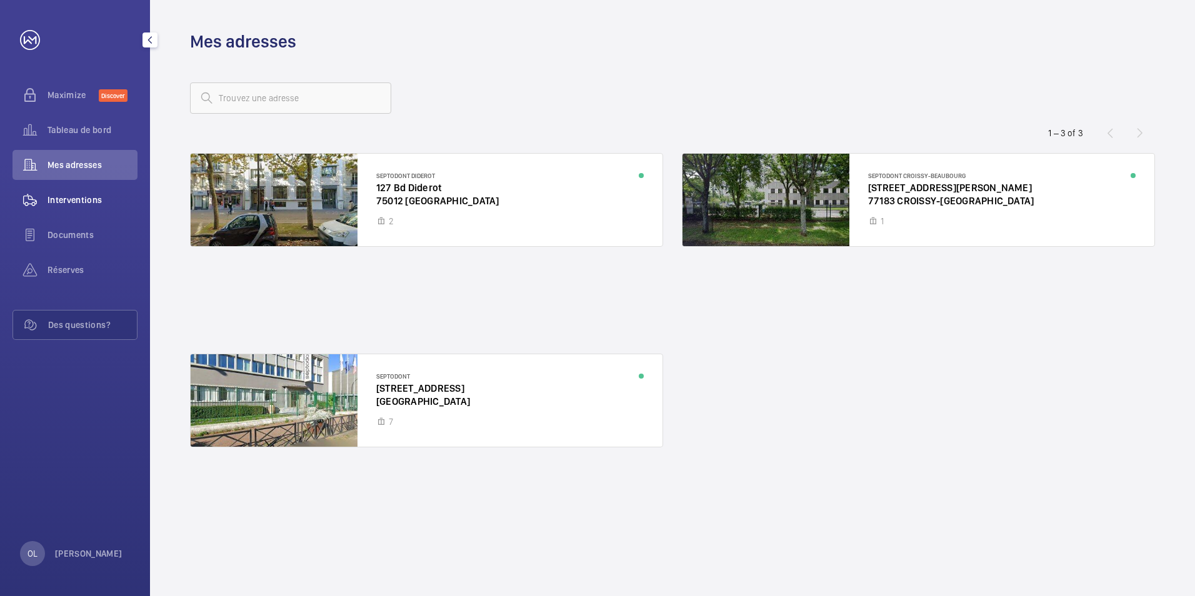 The image size is (1195, 596). What do you see at coordinates (93, 235) in the screenshot?
I see `span: Documents` at bounding box center [93, 235].